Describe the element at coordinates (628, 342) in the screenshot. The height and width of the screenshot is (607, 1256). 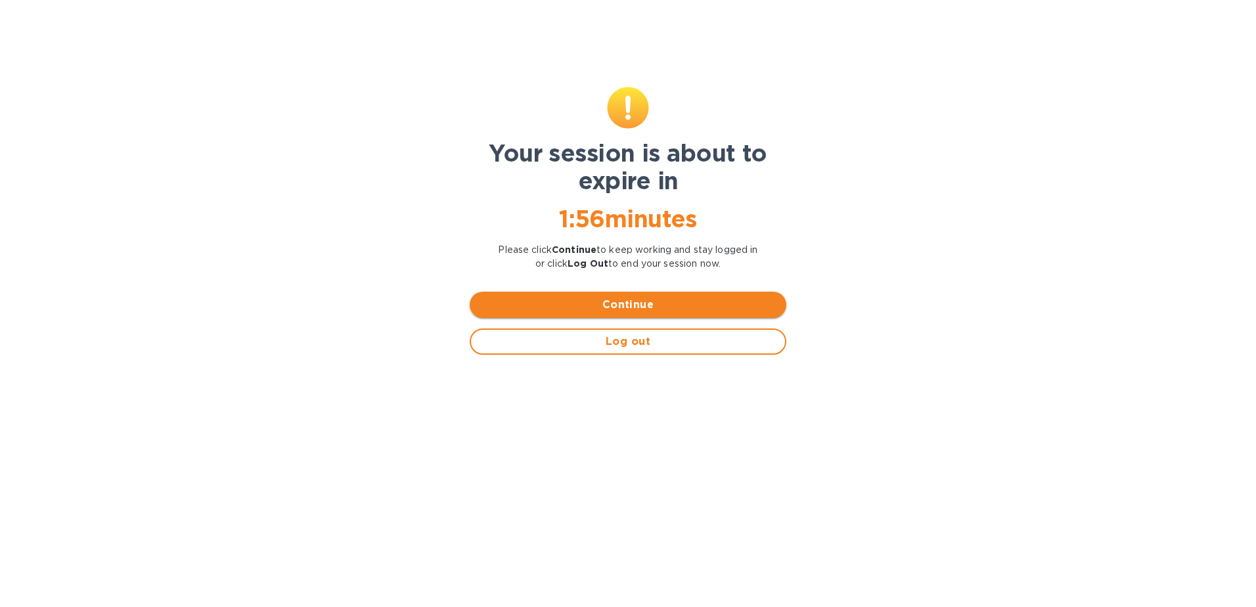
I see `span: Log out` at that location.